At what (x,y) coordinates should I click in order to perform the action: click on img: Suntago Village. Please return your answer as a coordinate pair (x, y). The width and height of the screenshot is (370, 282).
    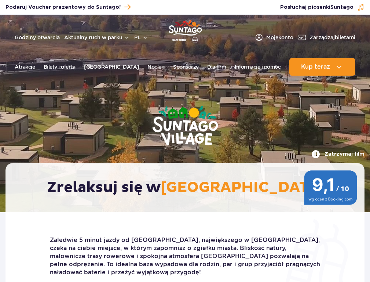
    Looking at the image, I should click on (185, 126).